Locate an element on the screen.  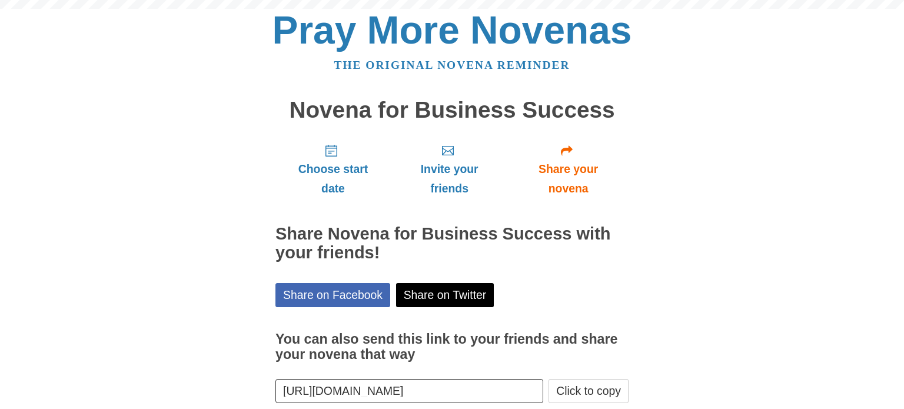
h1: Novena for Business Success is located at coordinates (452, 110).